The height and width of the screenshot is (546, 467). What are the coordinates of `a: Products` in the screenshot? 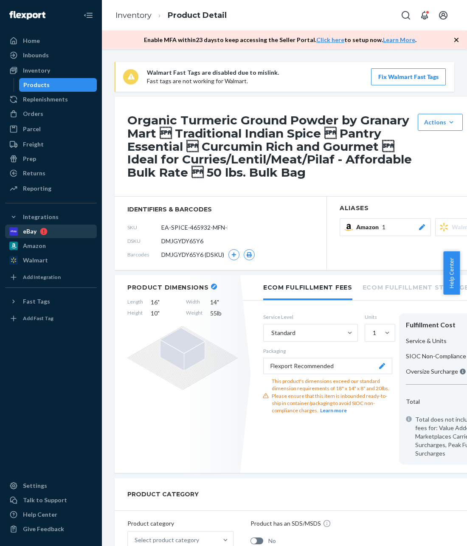 It's located at (58, 85).